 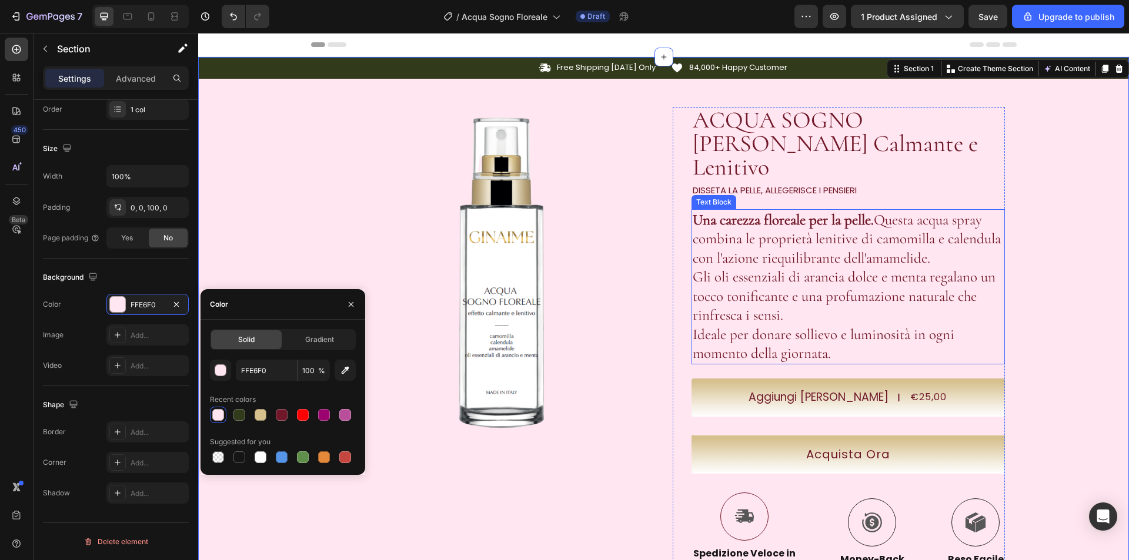 I want to click on span: Save, so click(x=988, y=16).